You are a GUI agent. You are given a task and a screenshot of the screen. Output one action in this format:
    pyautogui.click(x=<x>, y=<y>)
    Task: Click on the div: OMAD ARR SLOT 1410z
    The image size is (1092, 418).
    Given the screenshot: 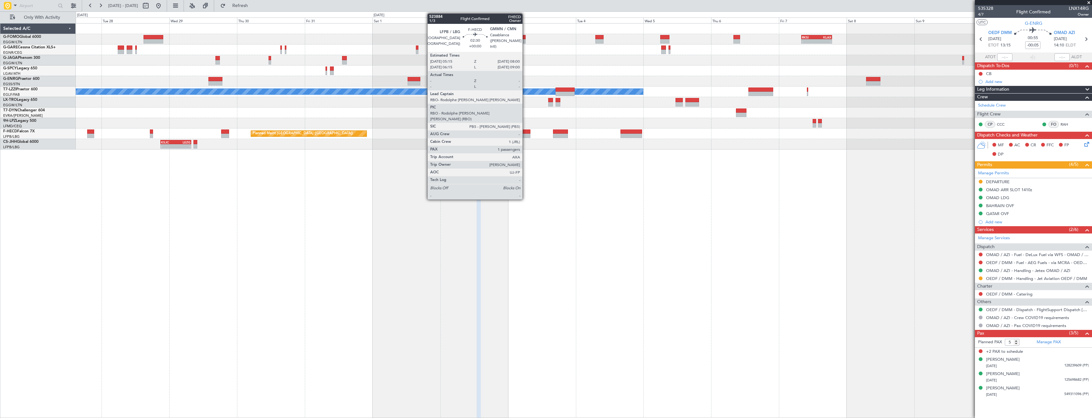 What is the action you would take?
    pyautogui.click(x=1009, y=190)
    